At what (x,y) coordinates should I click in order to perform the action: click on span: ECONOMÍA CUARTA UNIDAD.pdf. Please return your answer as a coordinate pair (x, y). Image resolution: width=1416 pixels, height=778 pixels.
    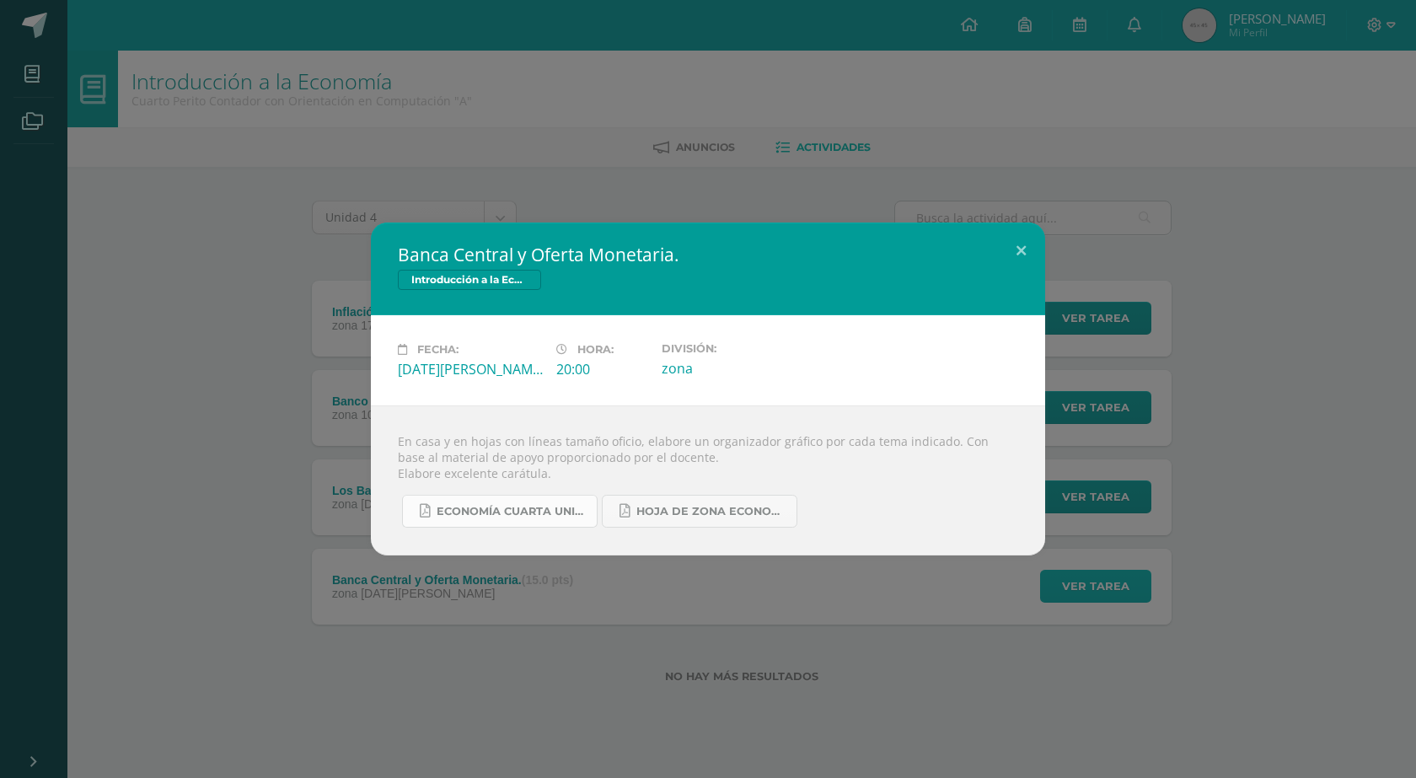
    Looking at the image, I should click on (512, 512).